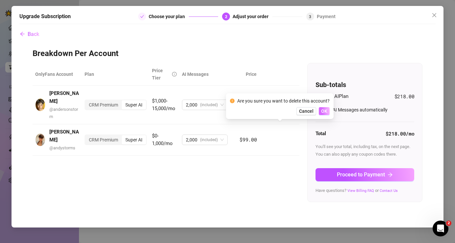  What do you see at coordinates (321, 133) in the screenshot?
I see `strong: Total` at bounding box center [321, 133].